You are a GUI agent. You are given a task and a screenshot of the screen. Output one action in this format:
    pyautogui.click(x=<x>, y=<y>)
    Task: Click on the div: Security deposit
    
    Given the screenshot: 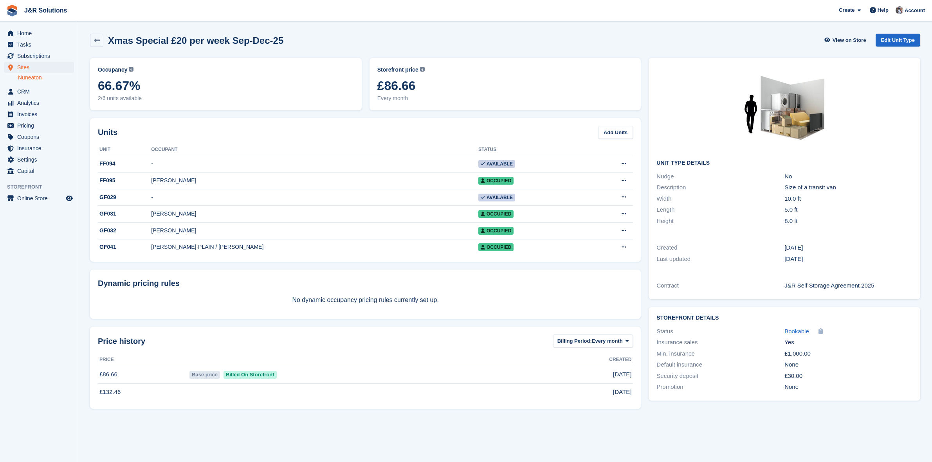 What is the action you would take?
    pyautogui.click(x=720, y=376)
    